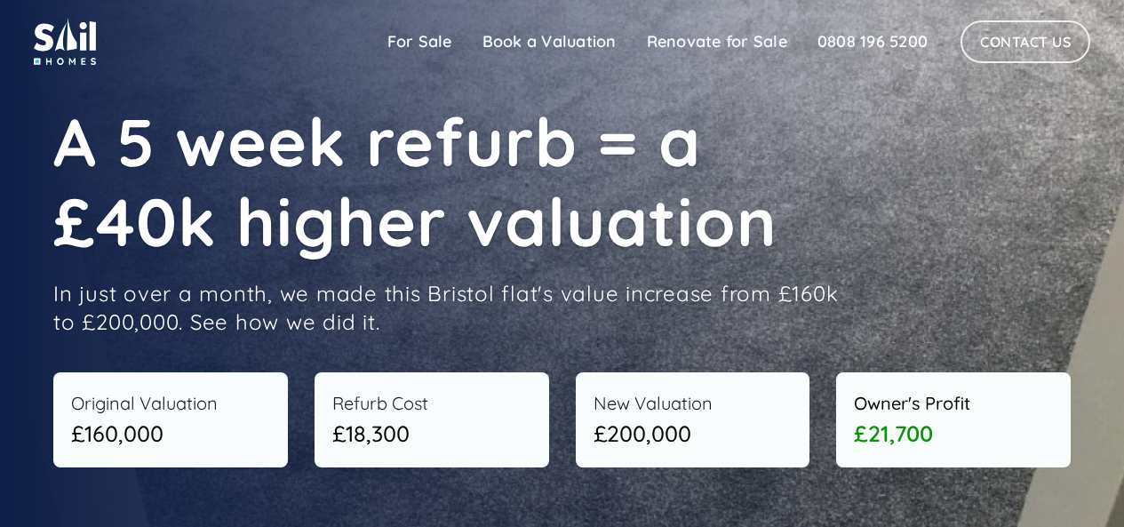 Image resolution: width=1124 pixels, height=527 pixels. What do you see at coordinates (549, 42) in the screenshot?
I see `a: Book a Valuation` at bounding box center [549, 42].